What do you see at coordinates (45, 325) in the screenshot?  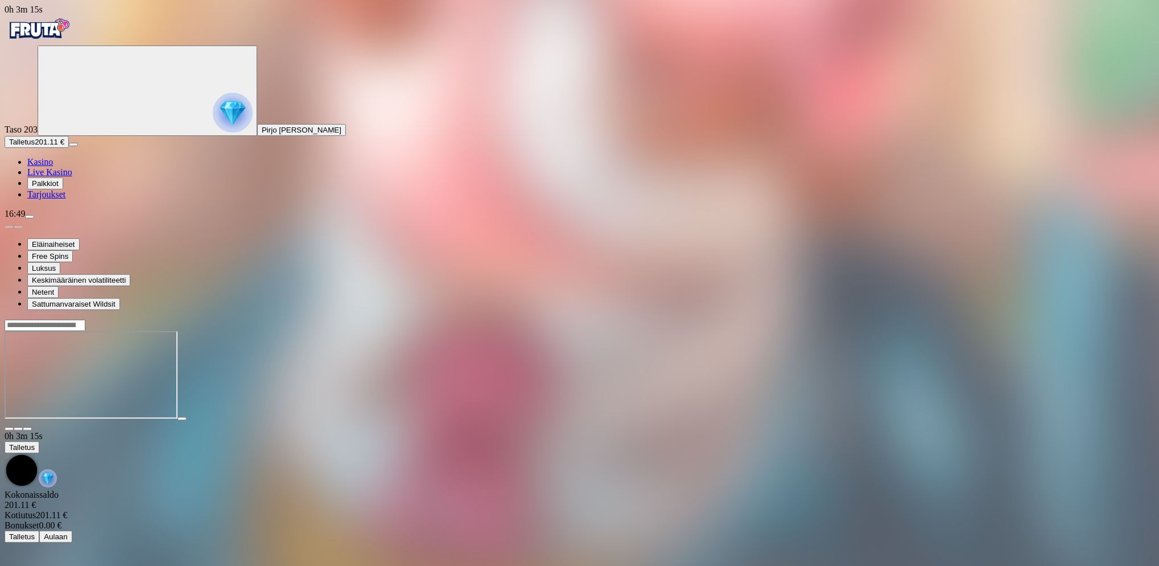 I see `input: Search` at bounding box center [45, 325].